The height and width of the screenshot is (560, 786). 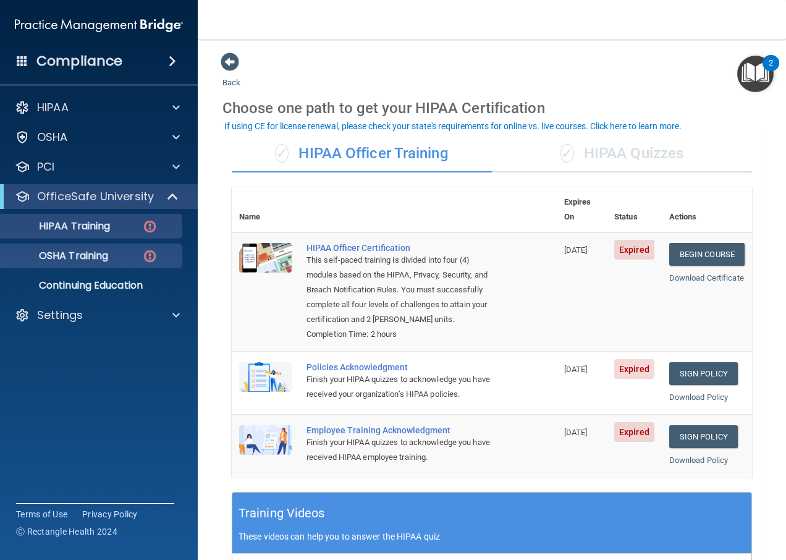 What do you see at coordinates (282, 513) in the screenshot?
I see `h5: Training Videos` at bounding box center [282, 513].